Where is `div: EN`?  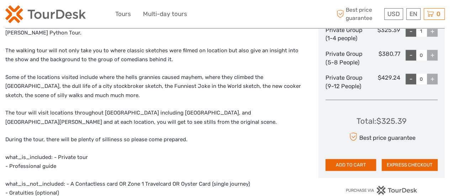 div: EN is located at coordinates (414, 14).